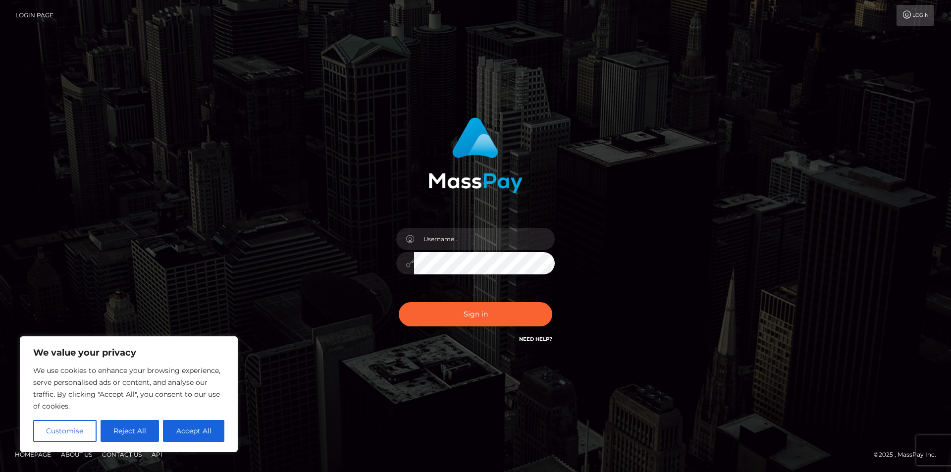 This screenshot has width=951, height=472. What do you see at coordinates (476, 155) in the screenshot?
I see `img: MassPay Login` at bounding box center [476, 155].